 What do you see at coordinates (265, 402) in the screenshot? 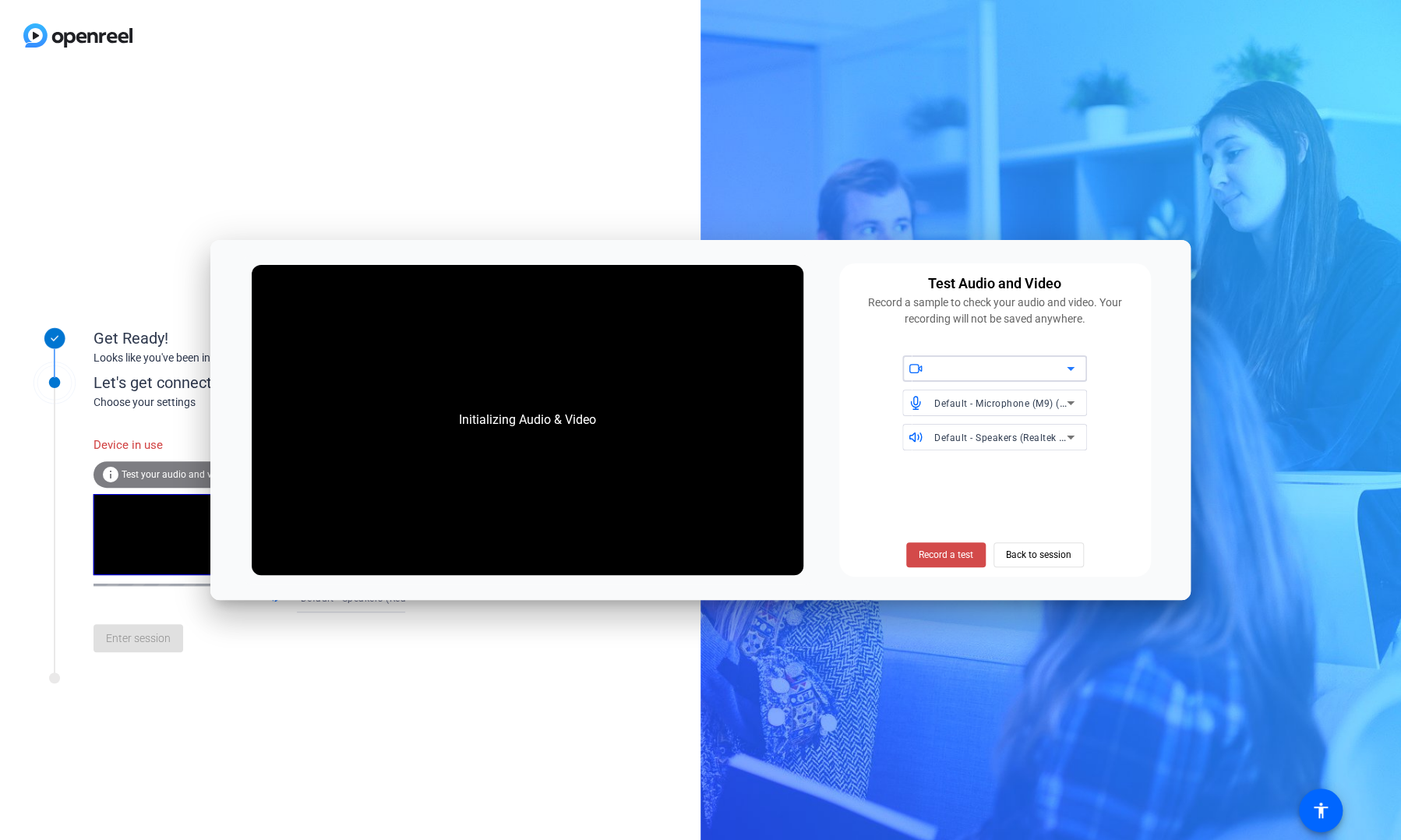
I see `div: Choose your settings` at bounding box center [265, 402].